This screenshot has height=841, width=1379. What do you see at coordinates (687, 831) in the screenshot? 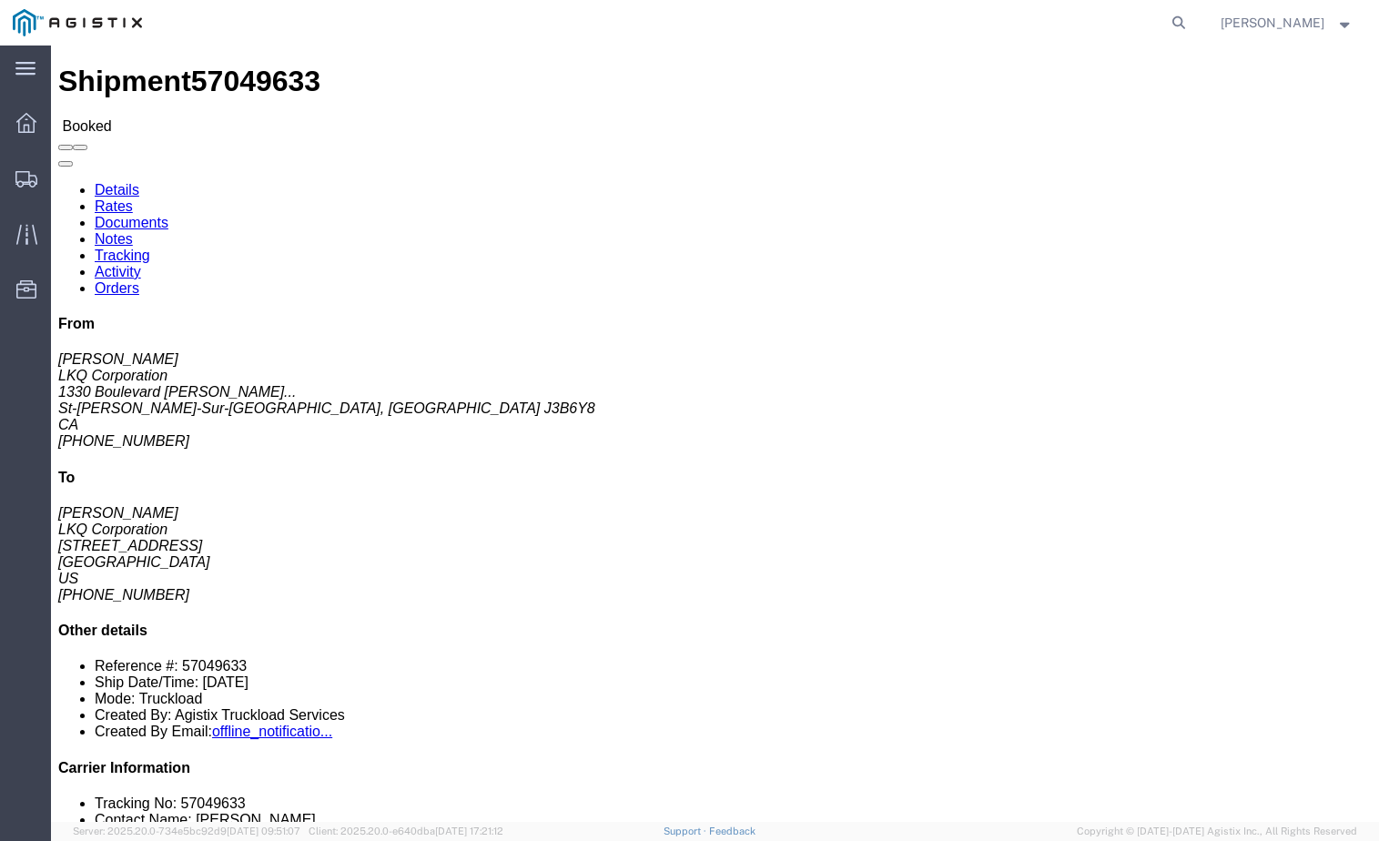
I see `a: Support` at bounding box center [687, 831].